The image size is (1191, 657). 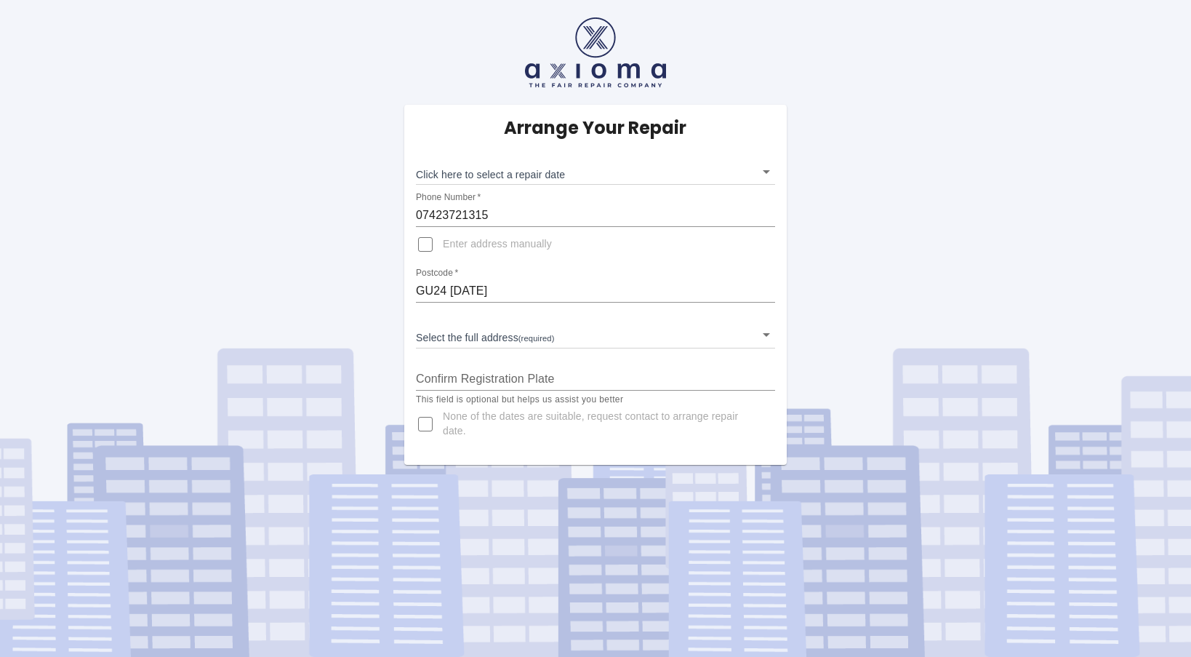 What do you see at coordinates (498, 244) in the screenshot?
I see `span: Enter address manually` at bounding box center [498, 244].